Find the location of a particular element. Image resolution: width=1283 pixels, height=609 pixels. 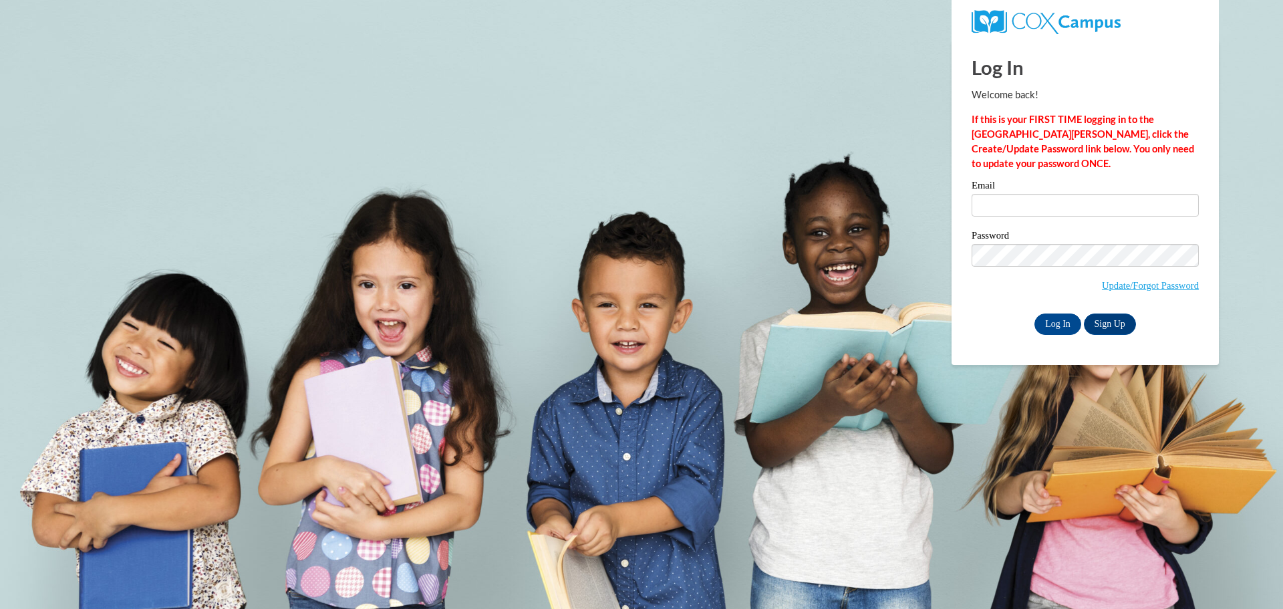

p: Welcome back! is located at coordinates (1085, 95).